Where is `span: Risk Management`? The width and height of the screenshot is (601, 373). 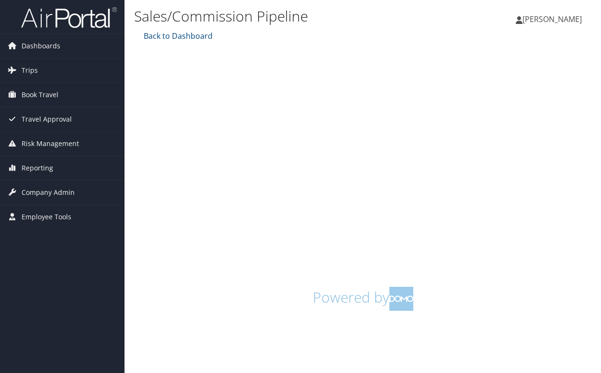 span: Risk Management is located at coordinates (50, 144).